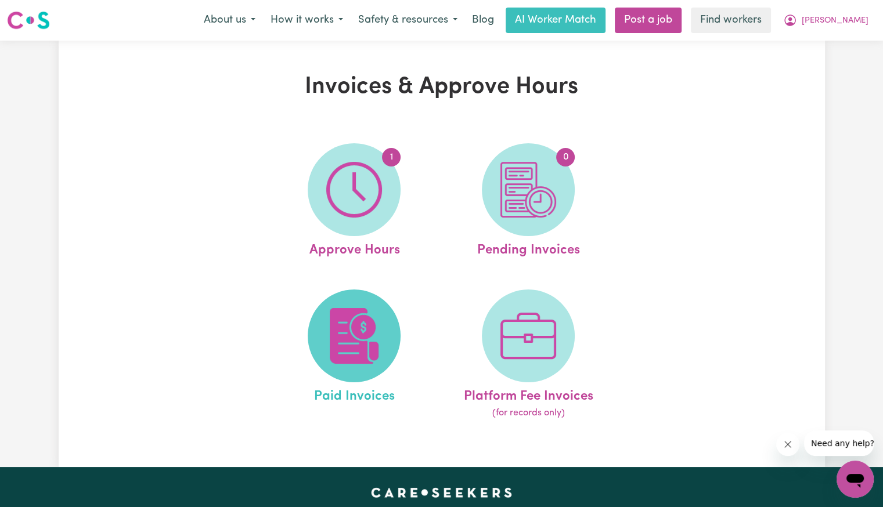  I want to click on h1: Invoices & Approve Hours, so click(442, 87).